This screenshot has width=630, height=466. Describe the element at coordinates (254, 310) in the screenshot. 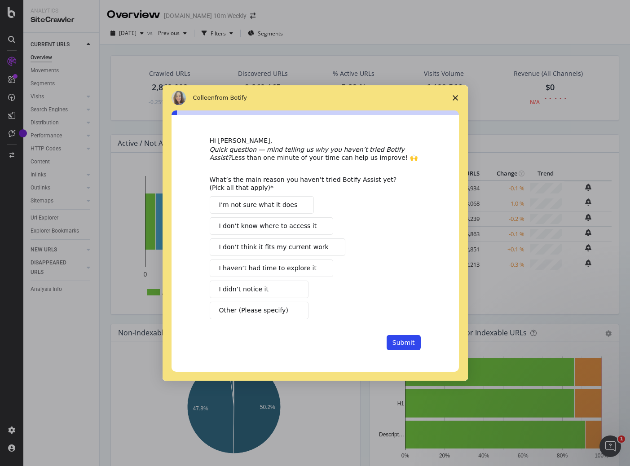

I see `span: Other (Please specify)` at that location.